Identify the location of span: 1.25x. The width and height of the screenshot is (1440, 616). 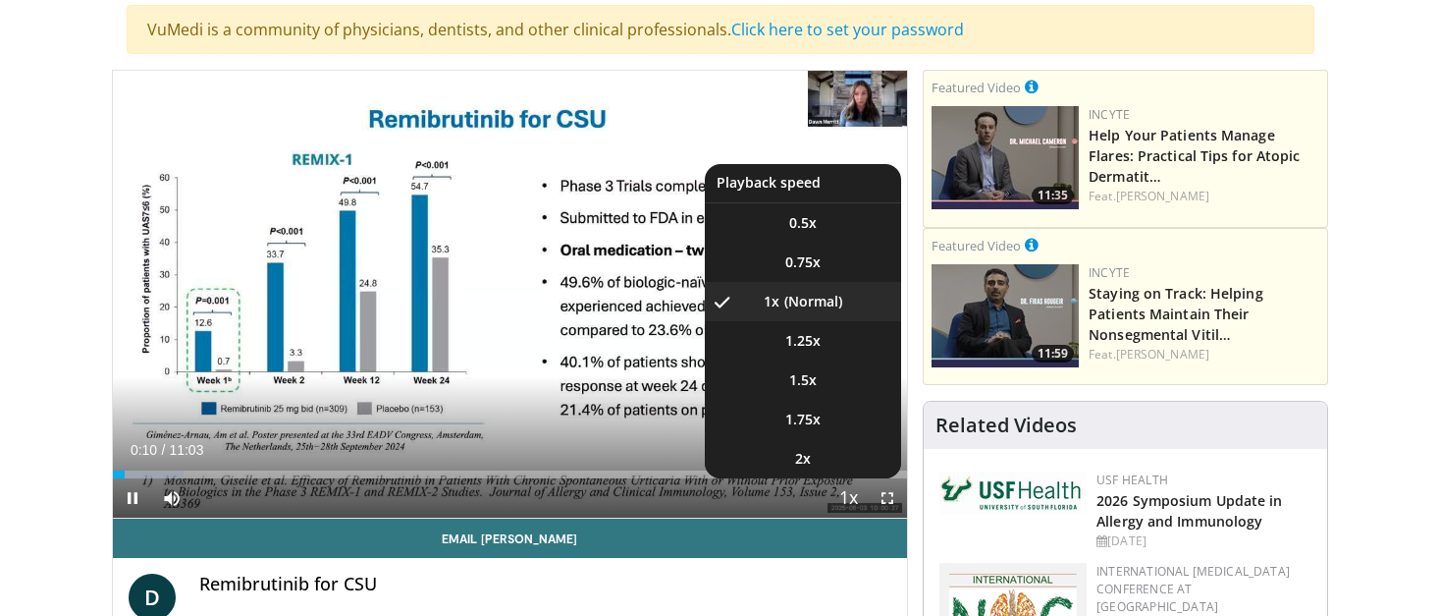
(803, 341).